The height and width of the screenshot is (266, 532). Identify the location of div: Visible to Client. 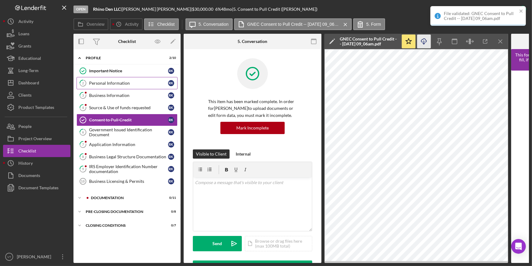
(211, 154).